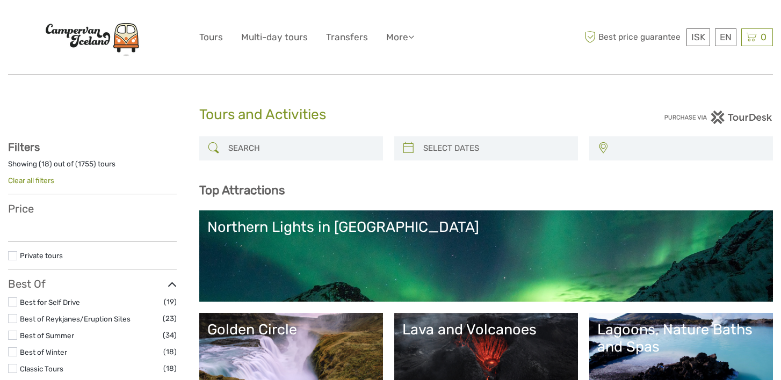 This screenshot has height=380, width=781. What do you see at coordinates (718, 117) in the screenshot?
I see `img: PurchaseViaTourDesk.png` at bounding box center [718, 117].